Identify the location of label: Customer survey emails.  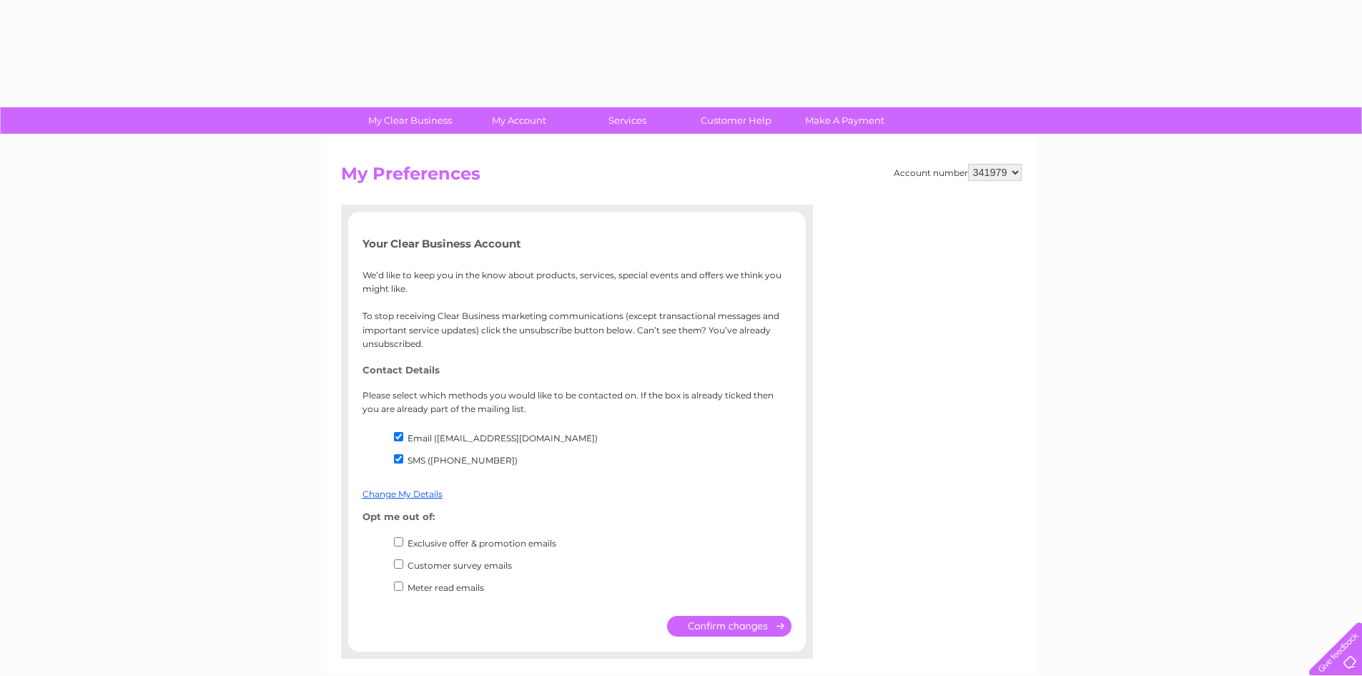
(460, 565).